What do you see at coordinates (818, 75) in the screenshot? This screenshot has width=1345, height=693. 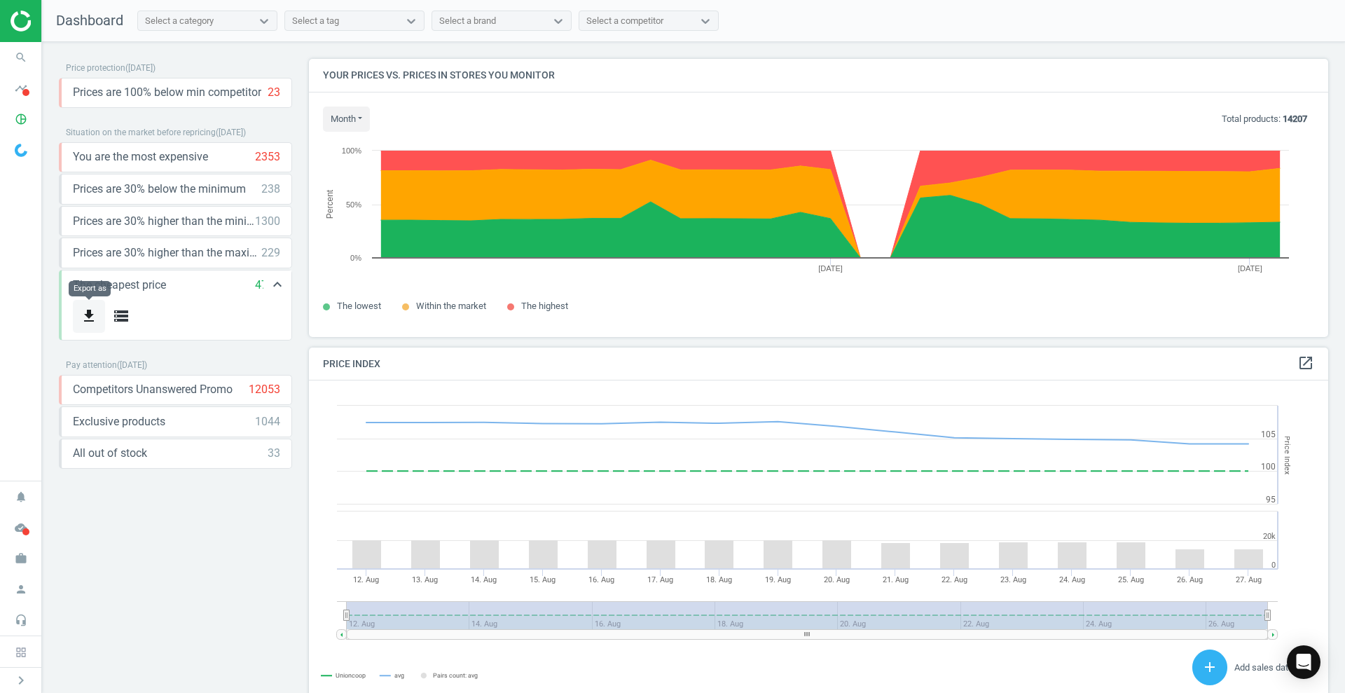 I see `h4: Your prices vs. prices in stores you monitor` at bounding box center [818, 75].